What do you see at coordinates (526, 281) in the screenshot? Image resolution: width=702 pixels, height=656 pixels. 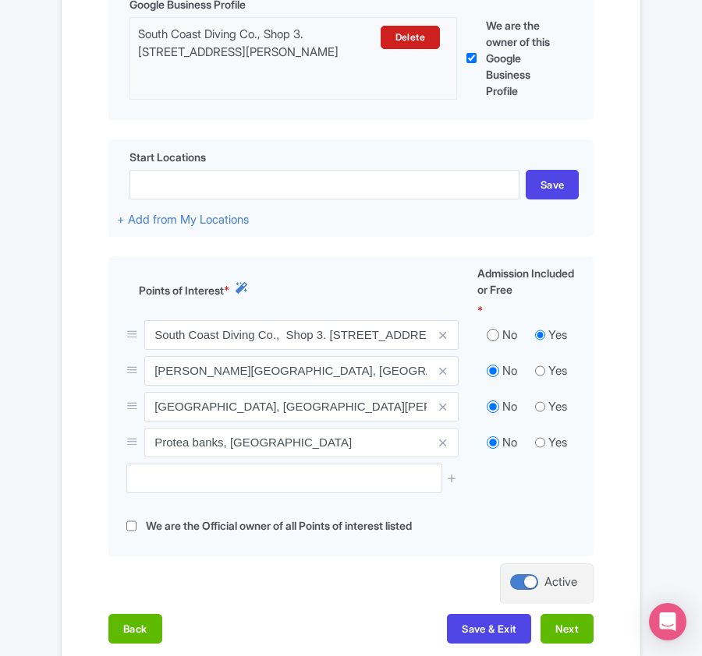 I see `span: Admission Included or Free` at bounding box center [526, 281].